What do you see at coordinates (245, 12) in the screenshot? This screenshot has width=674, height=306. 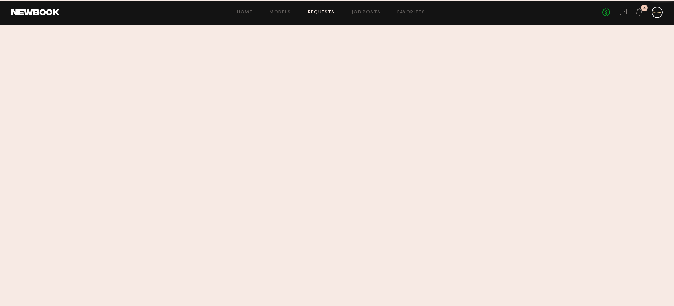 I see `a: Home` at bounding box center [245, 12].